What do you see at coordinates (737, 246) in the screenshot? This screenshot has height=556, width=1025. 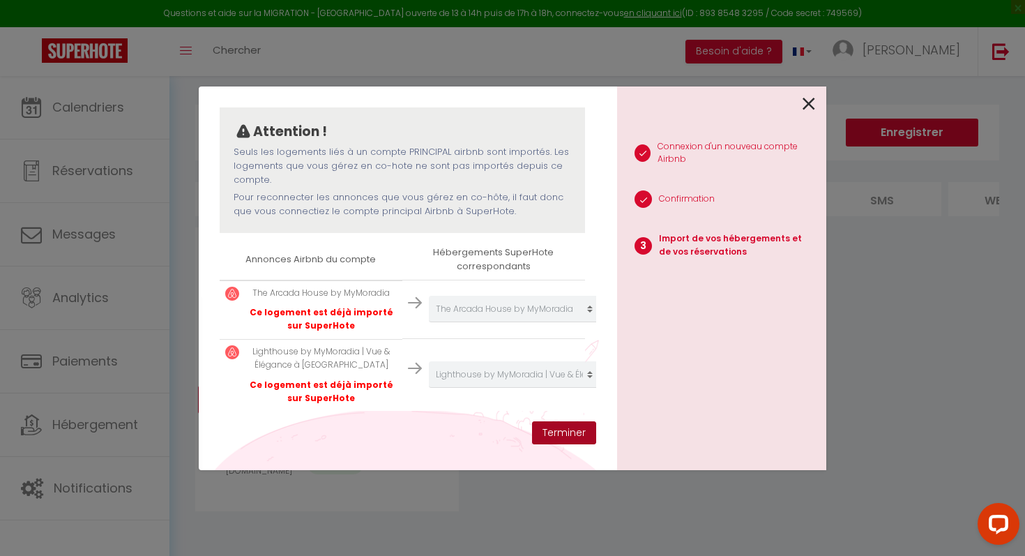 I see `p: Import de vos hébergements et de vos réservations` at bounding box center [737, 246].